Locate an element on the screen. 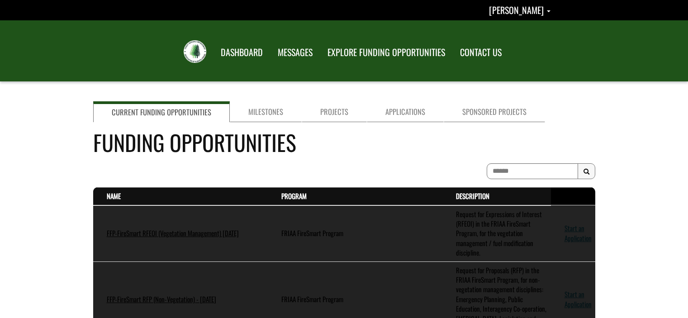  a: CONTACT US is located at coordinates (481, 52).